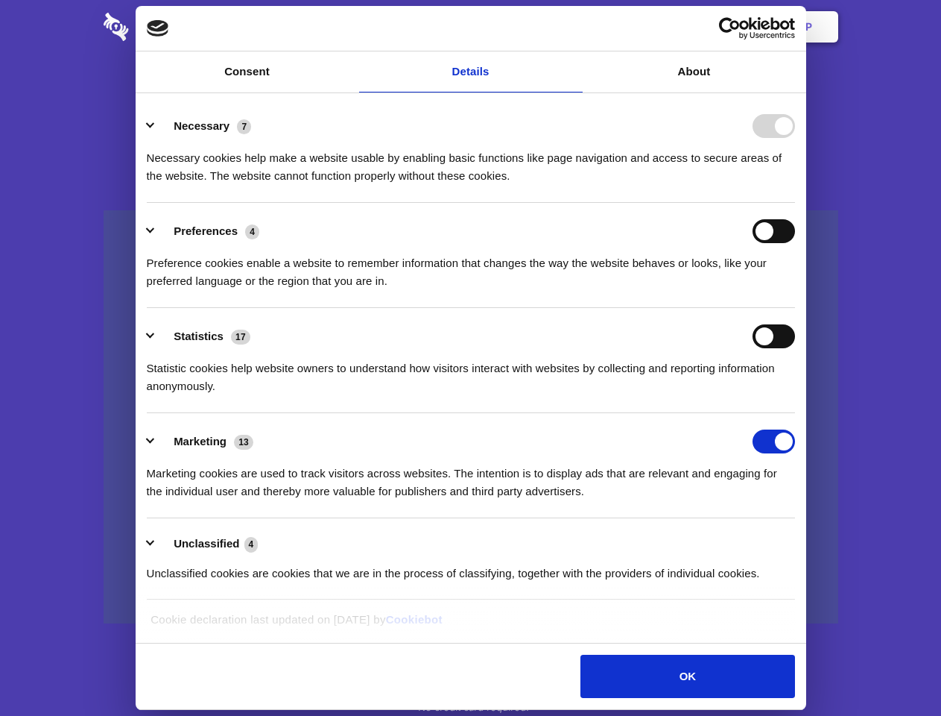 This screenshot has height=716, width=941. Describe the element at coordinates (208, 231) in the screenshot. I see `button: Preferences (4)` at that location.